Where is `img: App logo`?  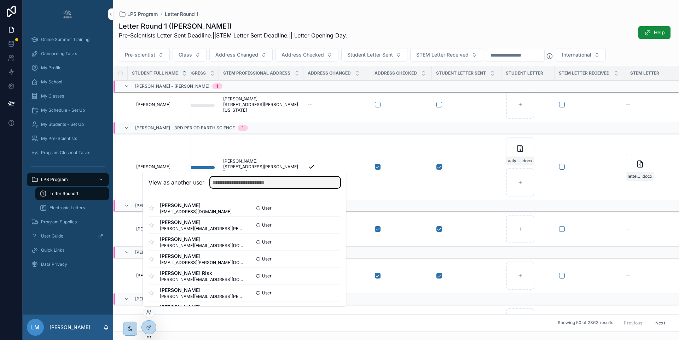
img: App logo is located at coordinates (68, 14).